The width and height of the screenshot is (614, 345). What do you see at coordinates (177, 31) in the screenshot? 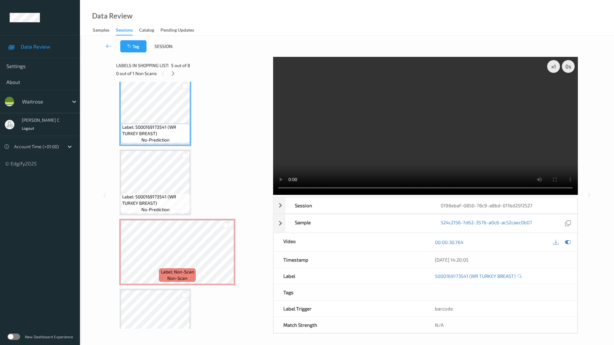
I see `div: Pending Updates` at bounding box center [177, 31].